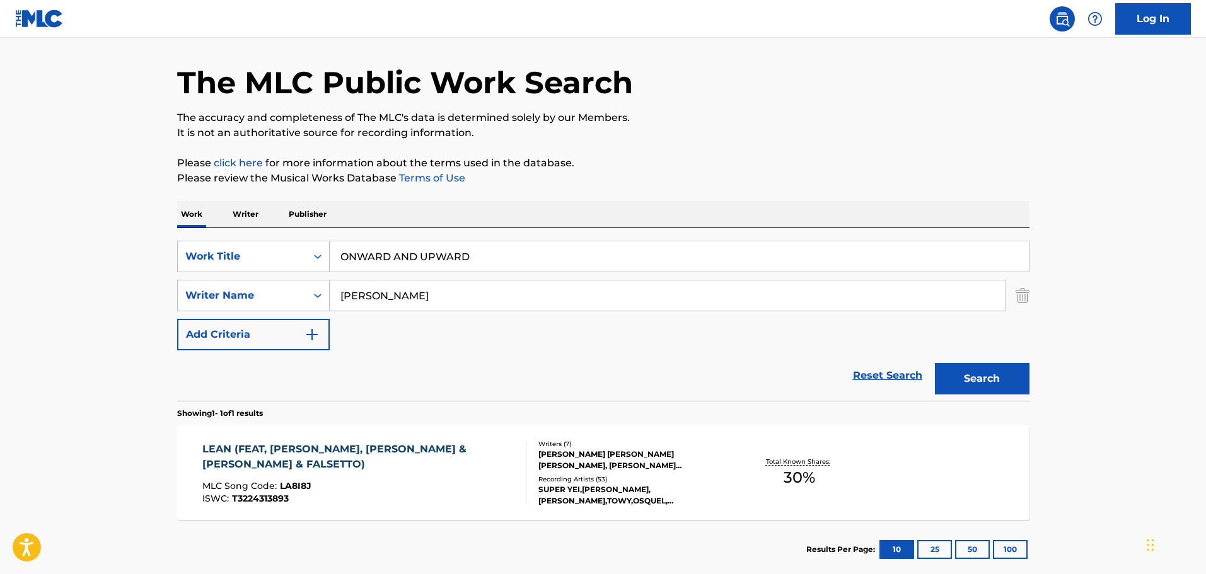 Image resolution: width=1206 pixels, height=574 pixels. What do you see at coordinates (260, 499) in the screenshot?
I see `span: T3224313893` at bounding box center [260, 499].